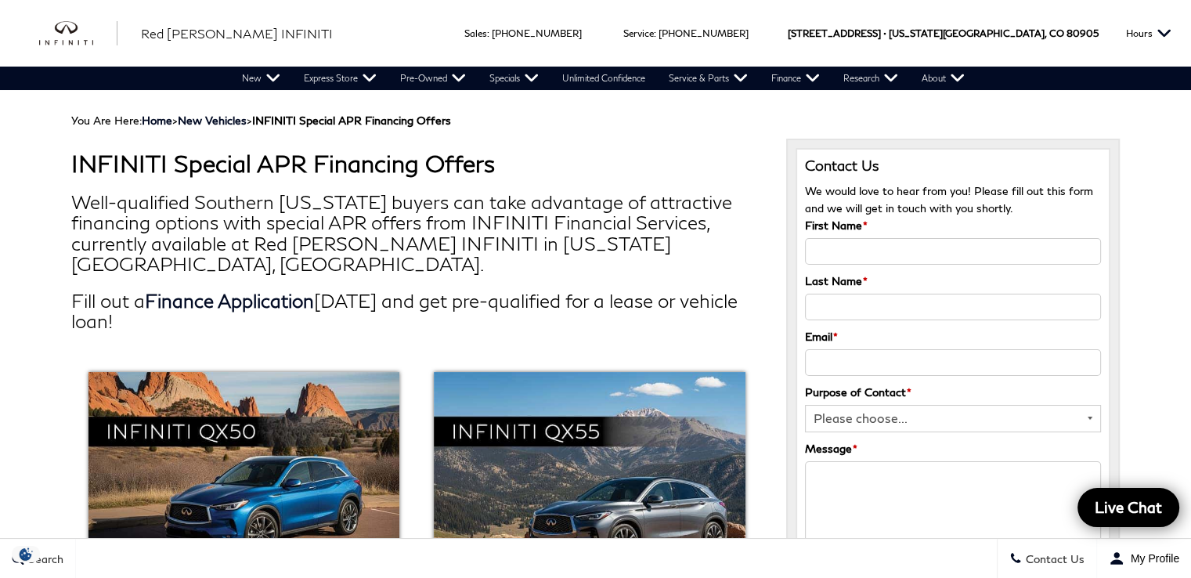 This screenshot has width=1191, height=578. Describe the element at coordinates (595, 120) in the screenshot. I see `div: Breadcrumbs` at that location.